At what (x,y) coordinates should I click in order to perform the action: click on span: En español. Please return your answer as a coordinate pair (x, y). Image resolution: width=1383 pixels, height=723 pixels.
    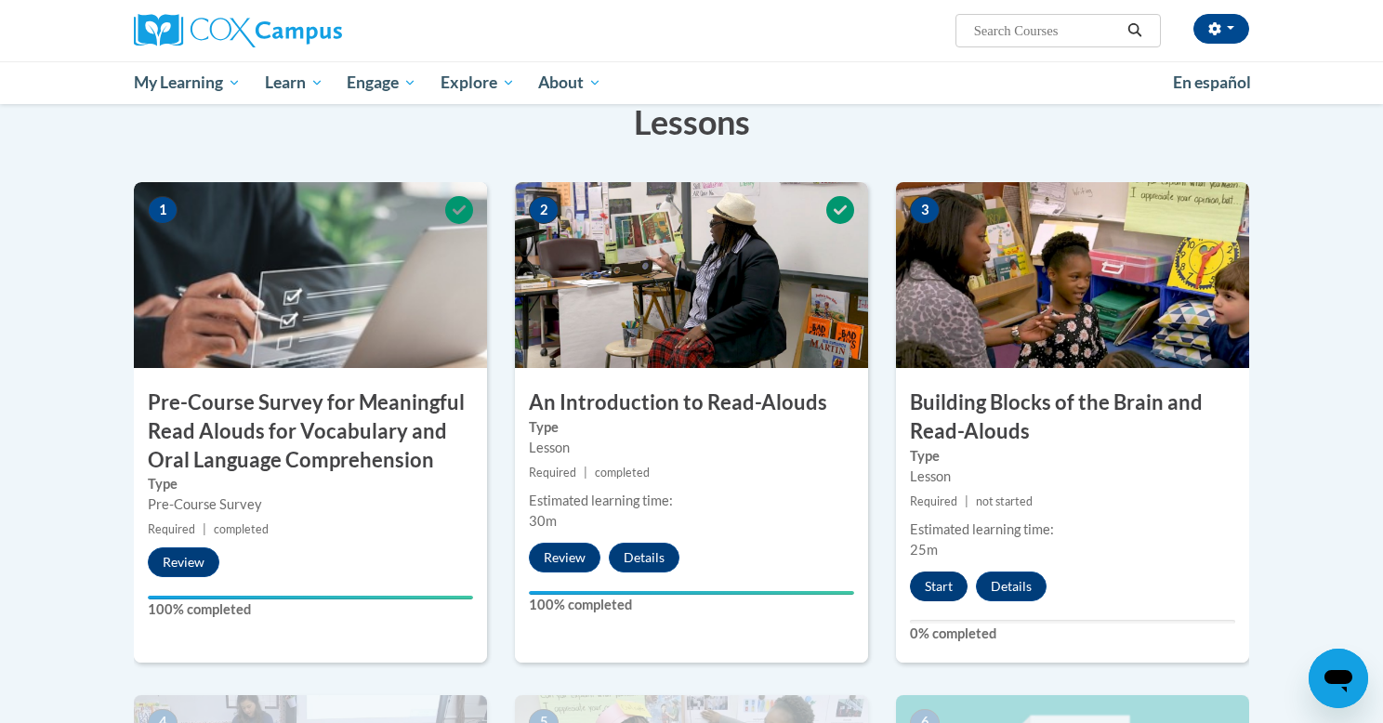
    Looking at the image, I should click on (1212, 82).